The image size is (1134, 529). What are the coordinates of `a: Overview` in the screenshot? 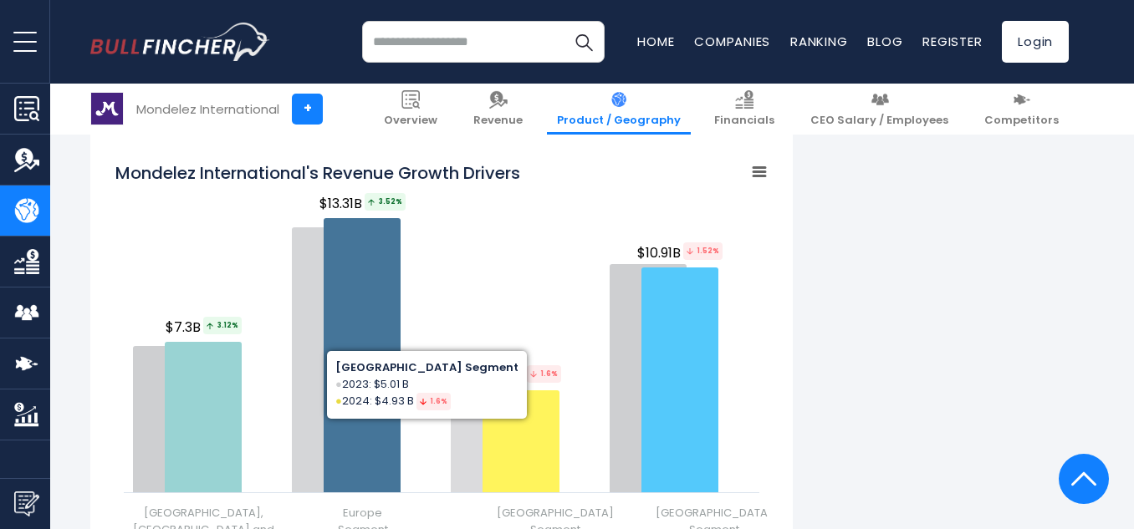 It's located at (410, 109).